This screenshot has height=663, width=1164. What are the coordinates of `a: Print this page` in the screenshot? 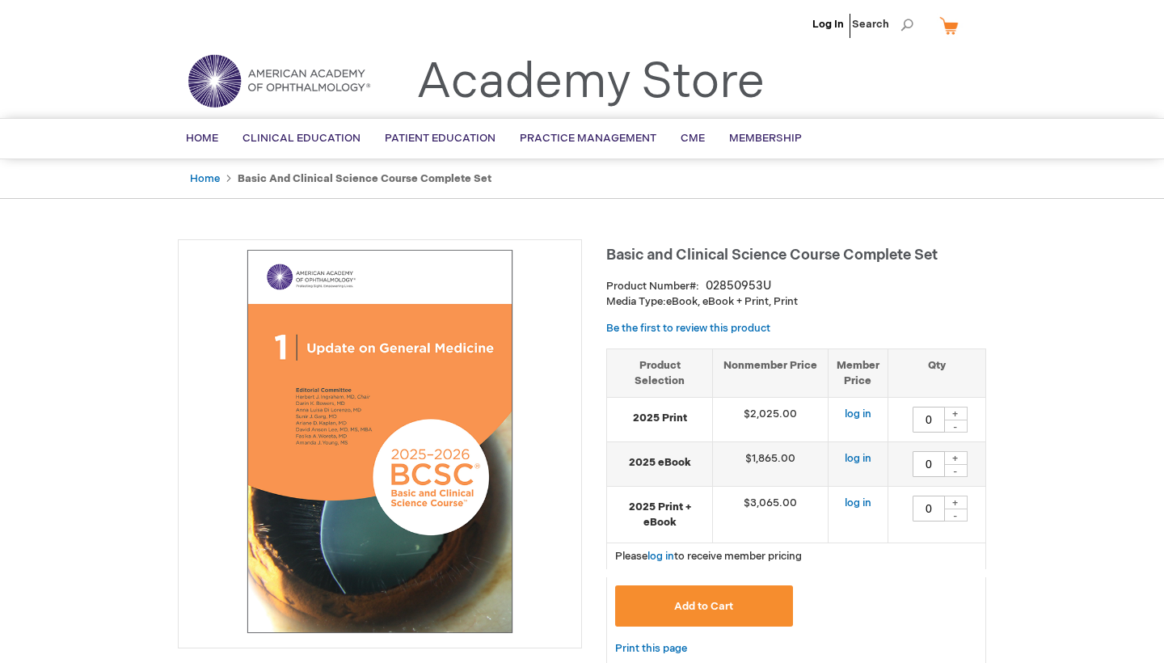 It's located at (651, 648).